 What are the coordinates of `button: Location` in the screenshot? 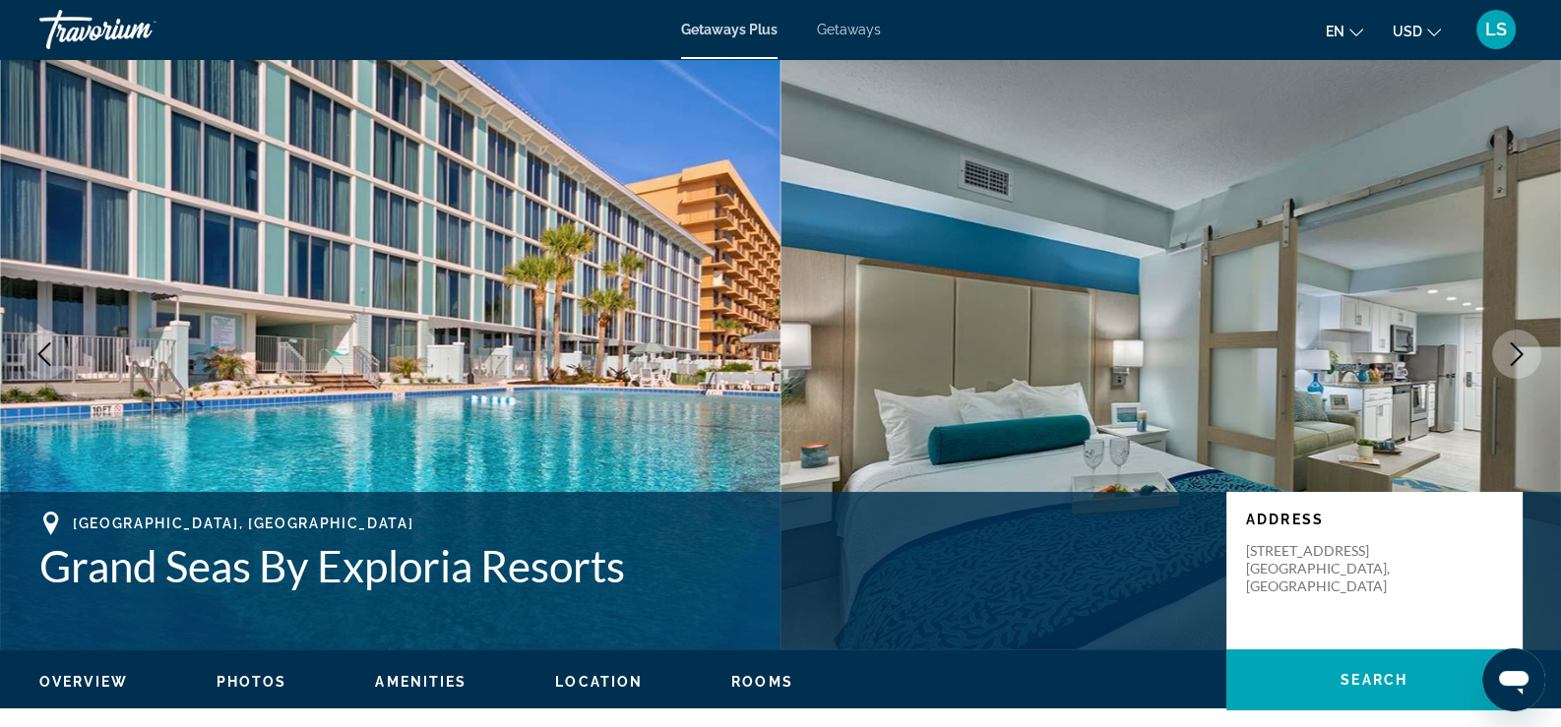 It's located at (598, 682).